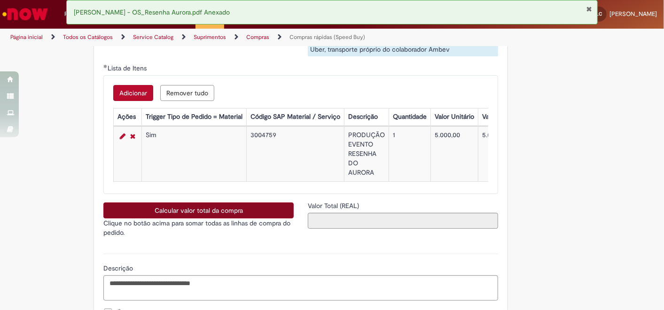 This screenshot has width=664, height=310. I want to click on label: Somente leitura - Valor Total (REAL), so click(334, 206).